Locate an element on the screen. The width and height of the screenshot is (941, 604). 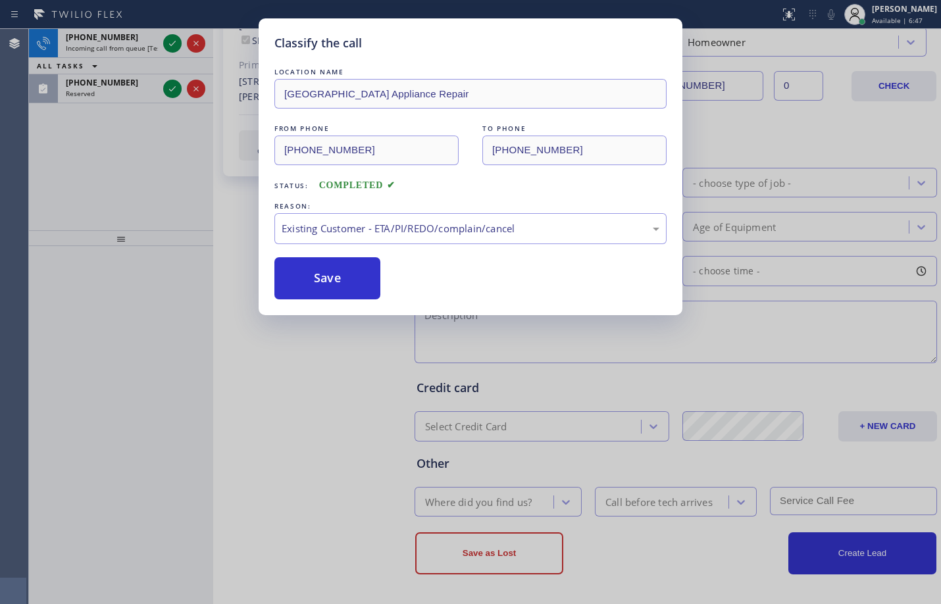
div: LOCATION NAME is located at coordinates (470, 72).